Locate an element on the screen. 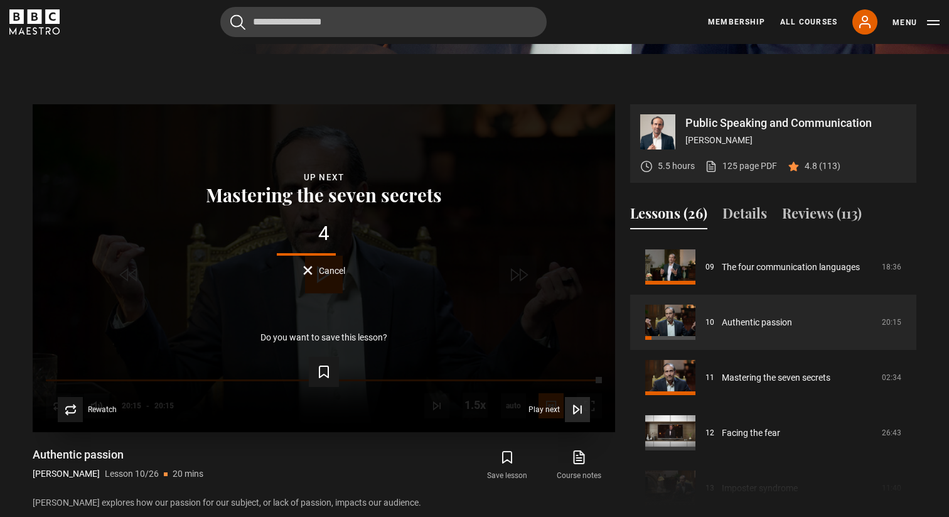  button: Reviews (113) is located at coordinates (822, 216).